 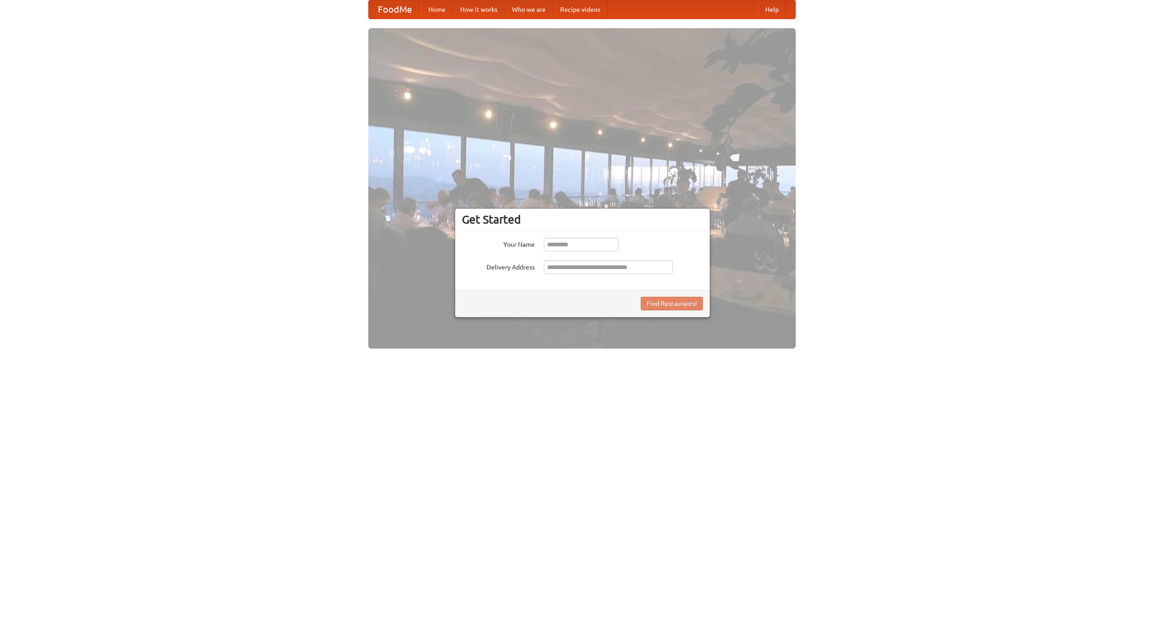 I want to click on h3: Get Started, so click(x=582, y=220).